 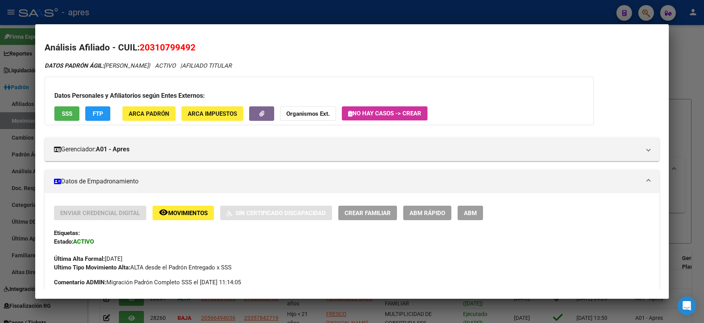 What do you see at coordinates (280, 213) in the screenshot?
I see `span: Sin Certificado Discapacidad` at bounding box center [280, 213].